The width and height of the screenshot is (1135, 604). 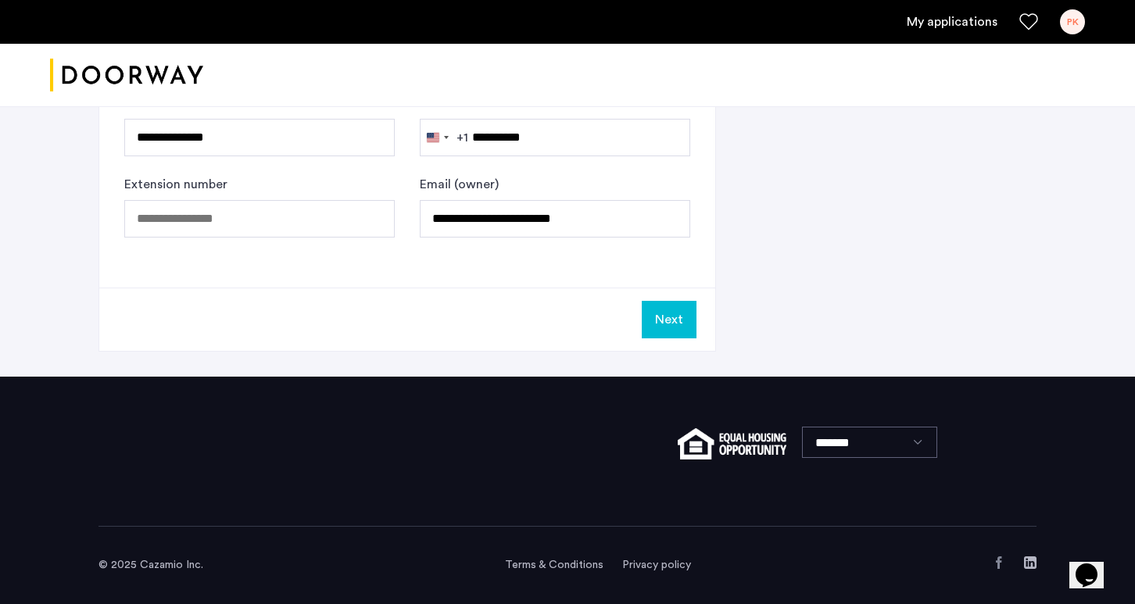 I want to click on div: PK, so click(x=1073, y=22).